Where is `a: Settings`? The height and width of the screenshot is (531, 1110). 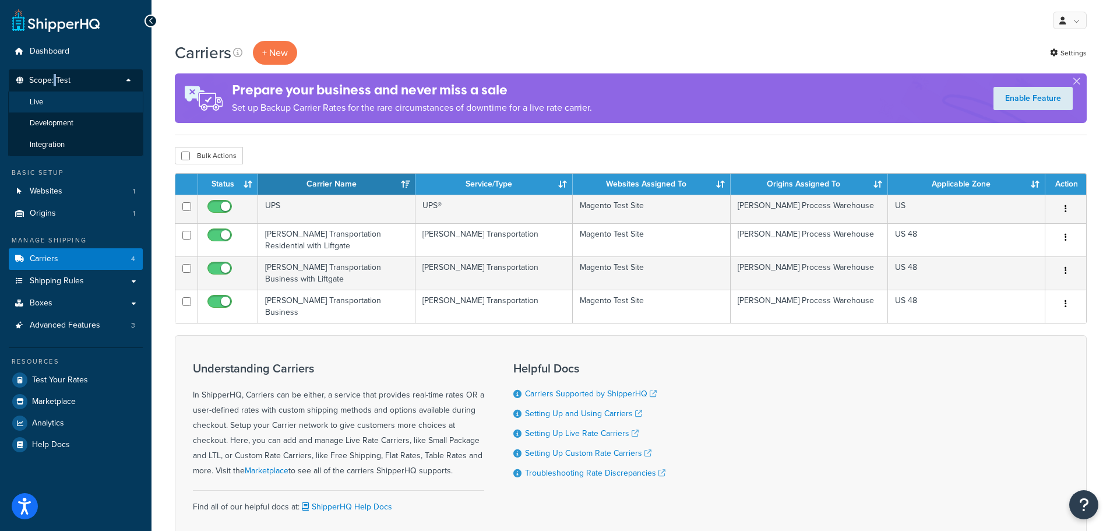 a: Settings is located at coordinates (1068, 53).